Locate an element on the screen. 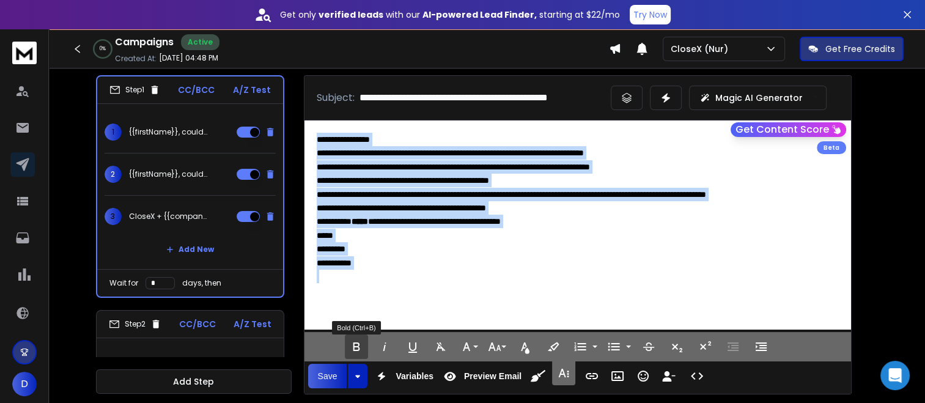 The width and height of the screenshot is (925, 403). button: Text Color is located at coordinates (525, 347).